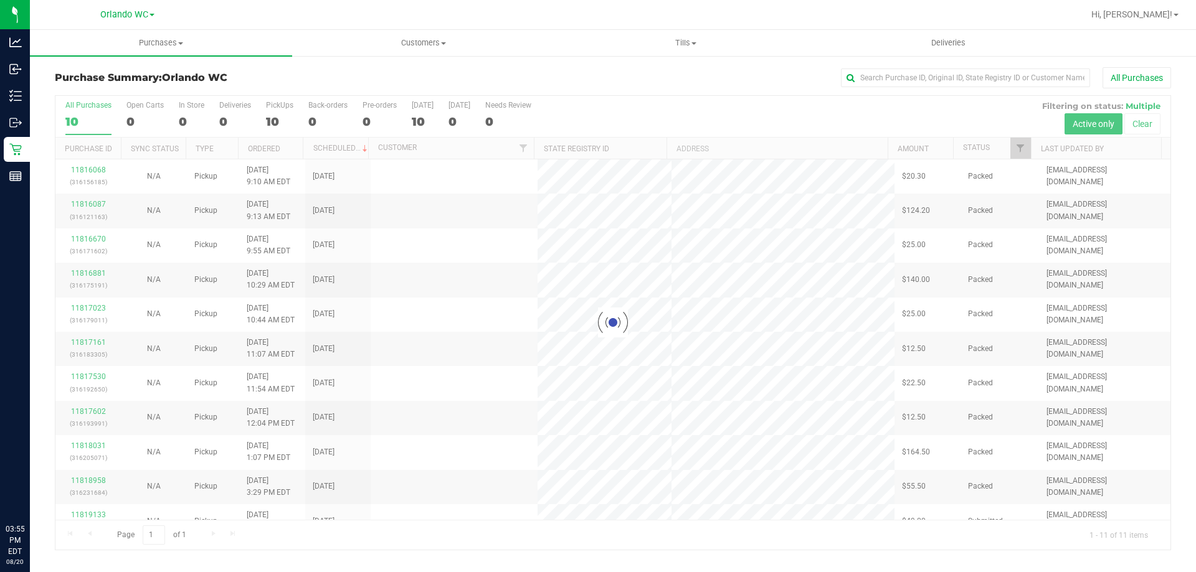 This screenshot has height=572, width=1196. I want to click on span: Customers, so click(423, 43).